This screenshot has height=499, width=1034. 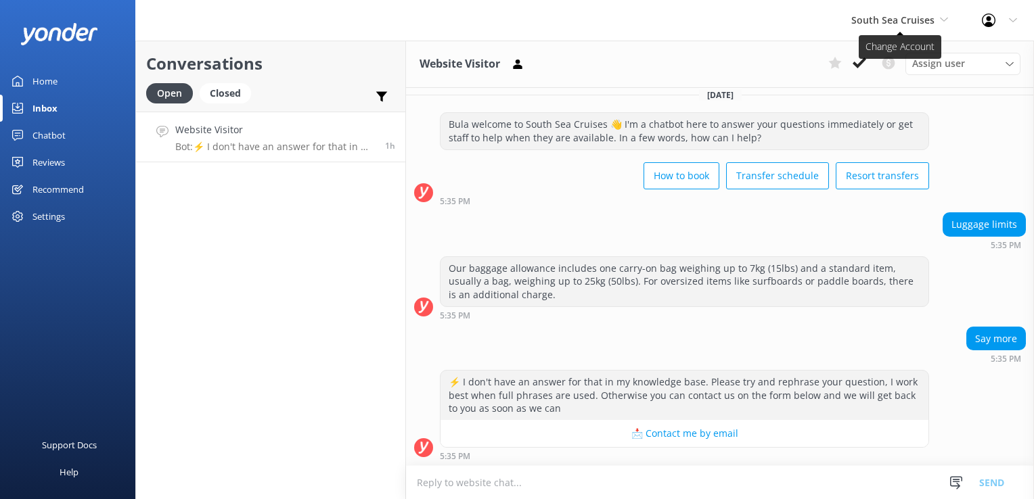 I want to click on div: Recommend, so click(x=58, y=189).